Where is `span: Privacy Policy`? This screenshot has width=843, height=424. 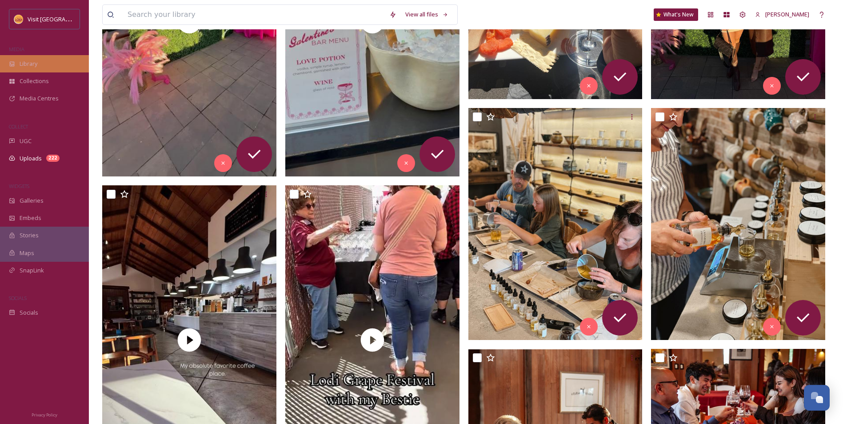
span: Privacy Policy is located at coordinates (44, 414).